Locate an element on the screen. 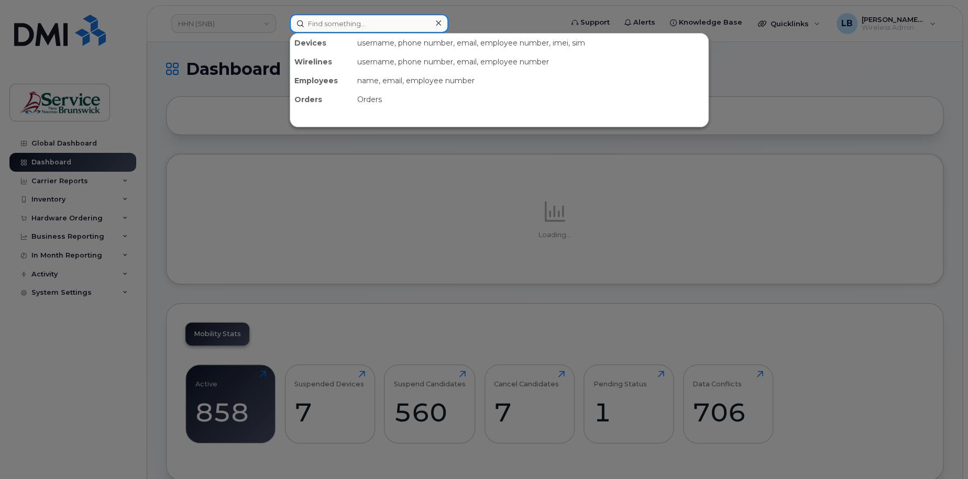 This screenshot has width=968, height=479. div: name, email, employee number is located at coordinates (531, 81).